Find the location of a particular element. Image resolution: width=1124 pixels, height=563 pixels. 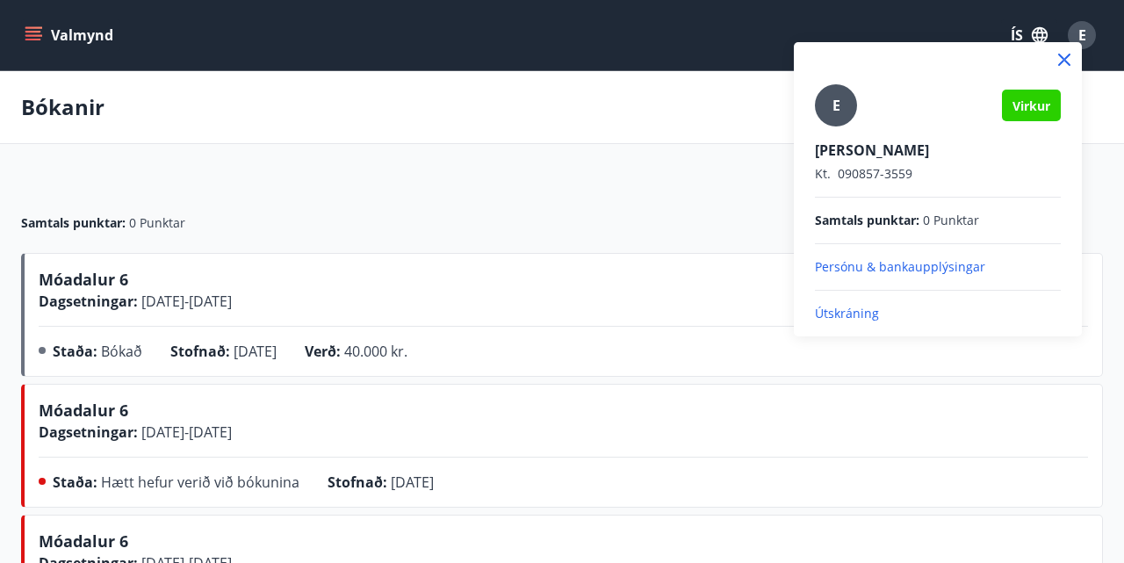

span: E is located at coordinates (836, 105).